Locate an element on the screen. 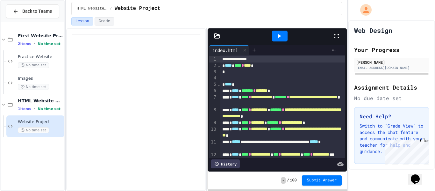 The width and height of the screenshot is (435, 191). div: 11 is located at coordinates (213, 145).